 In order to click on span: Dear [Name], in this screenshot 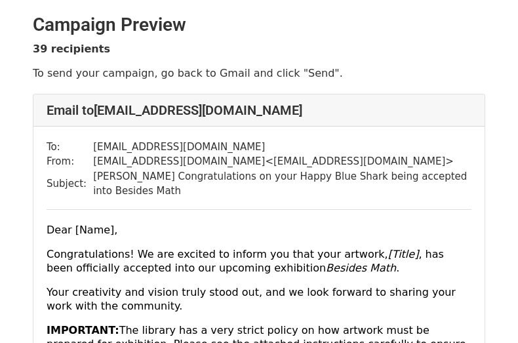, I will do `click(82, 230)`.